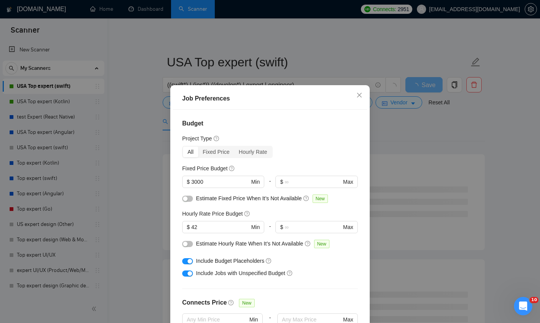 Image resolution: width=540 pixels, height=323 pixels. What do you see at coordinates (205, 168) in the screenshot?
I see `h5: Fixed Price Budget` at bounding box center [205, 168].